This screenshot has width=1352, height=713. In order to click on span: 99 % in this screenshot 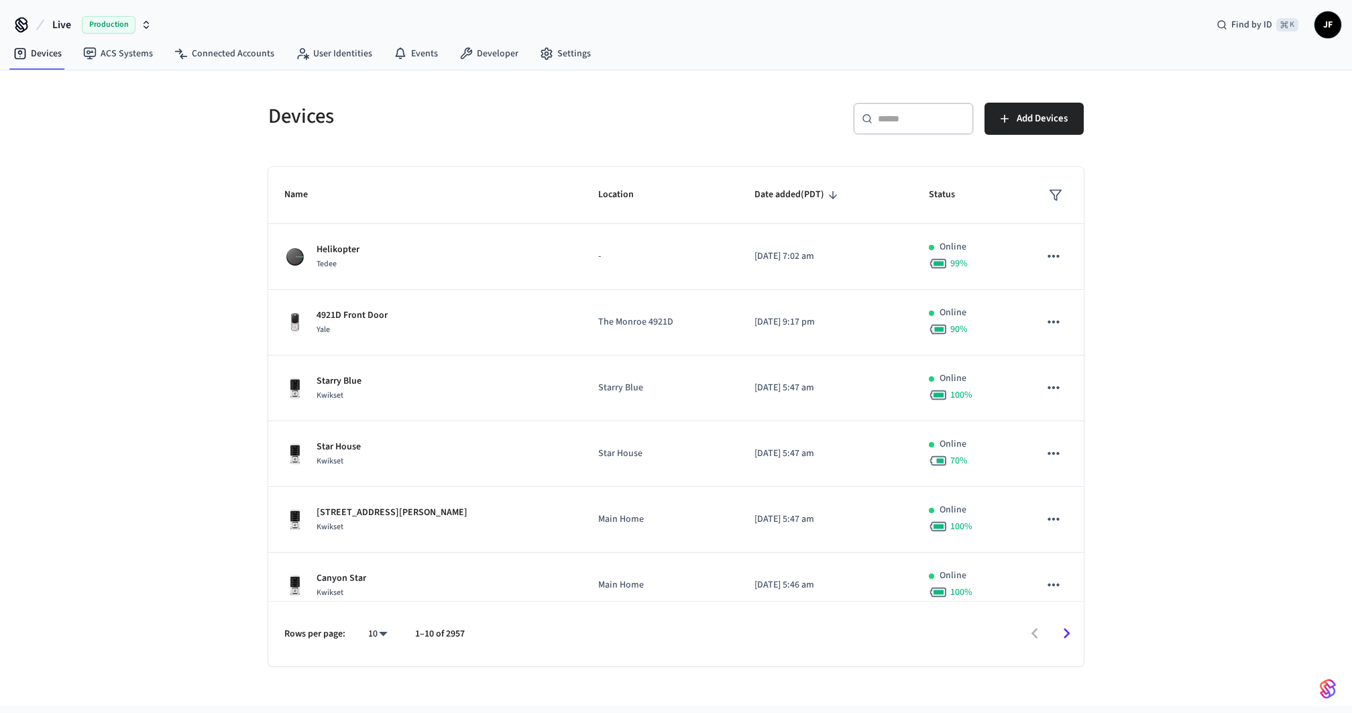, I will do `click(959, 264)`.